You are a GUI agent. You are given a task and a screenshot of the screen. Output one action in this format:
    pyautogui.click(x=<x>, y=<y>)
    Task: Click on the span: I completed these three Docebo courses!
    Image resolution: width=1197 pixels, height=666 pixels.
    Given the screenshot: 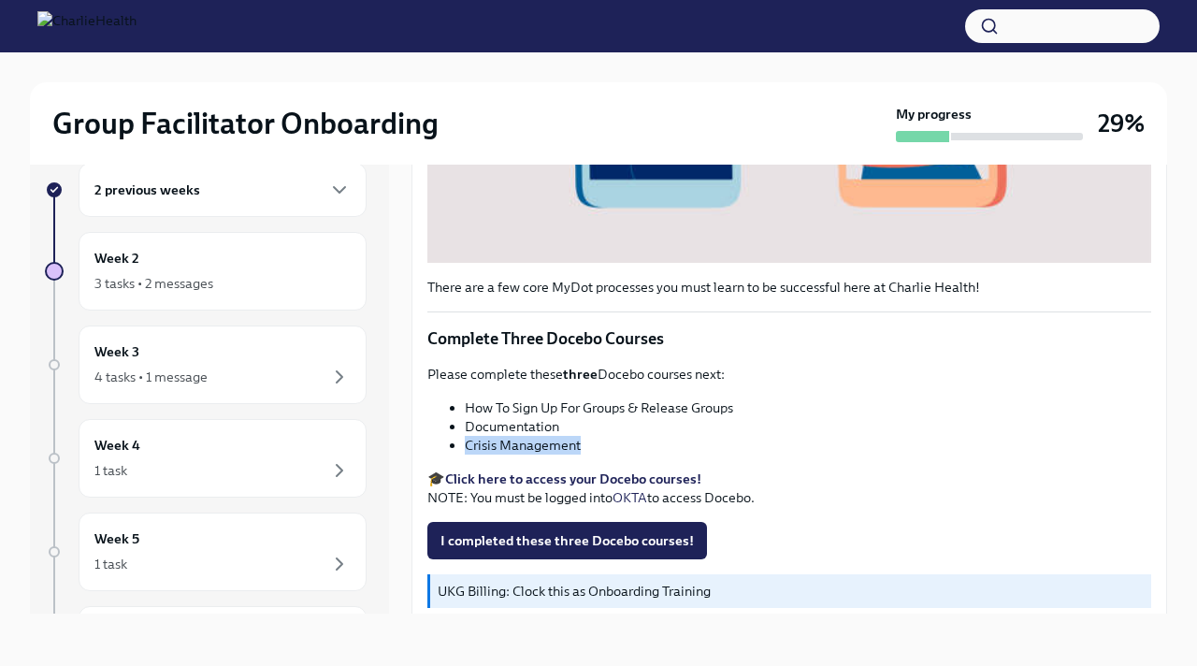 What is the action you would take?
    pyautogui.click(x=567, y=541)
    